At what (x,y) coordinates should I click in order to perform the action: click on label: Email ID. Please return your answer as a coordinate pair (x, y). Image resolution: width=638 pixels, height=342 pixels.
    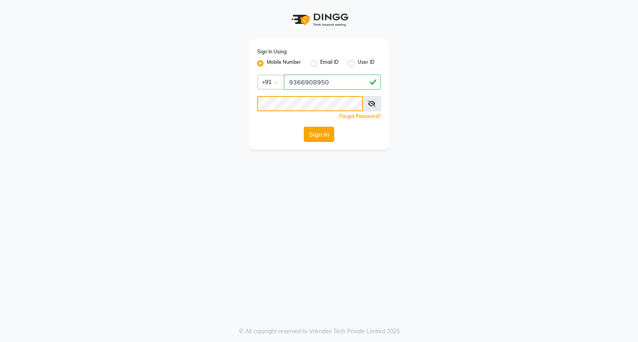
    Looking at the image, I should click on (329, 63).